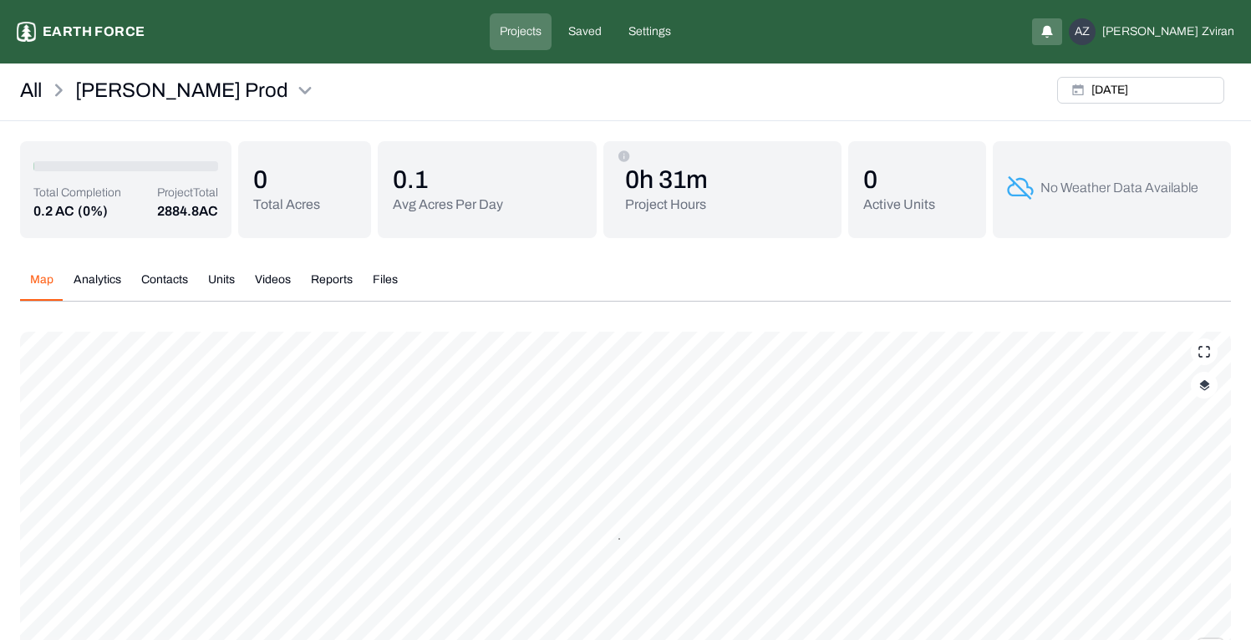 The width and height of the screenshot is (1251, 640). What do you see at coordinates (899, 205) in the screenshot?
I see `p: Active Units` at bounding box center [899, 205].